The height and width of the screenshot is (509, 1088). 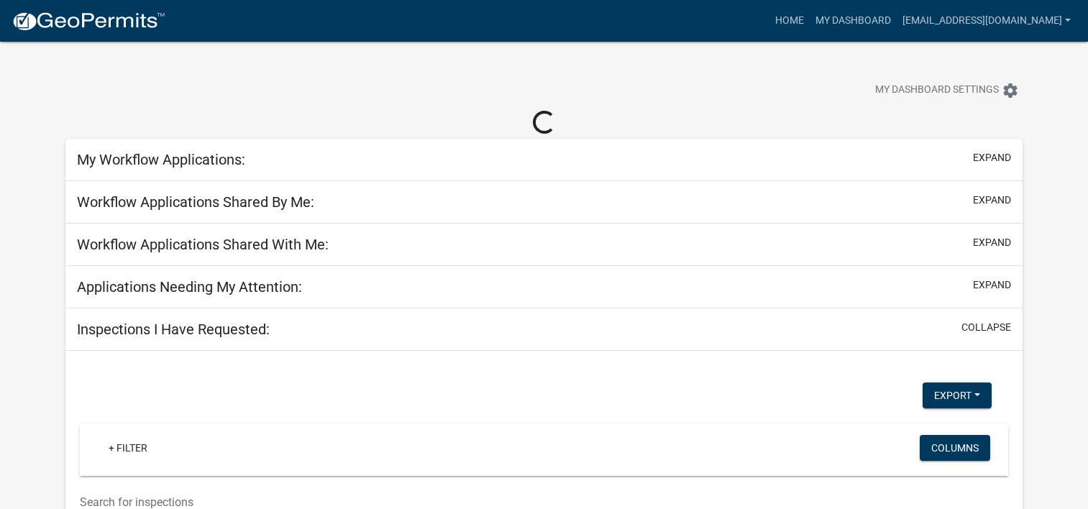 What do you see at coordinates (128, 448) in the screenshot?
I see `a: + Filter` at bounding box center [128, 448].